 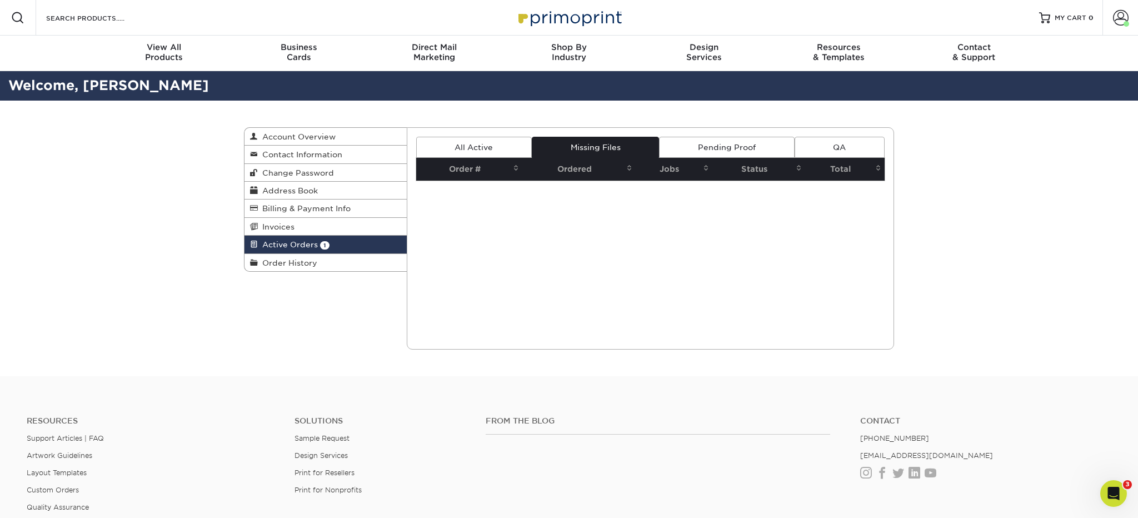 I want to click on span: Change Password, so click(x=296, y=173).